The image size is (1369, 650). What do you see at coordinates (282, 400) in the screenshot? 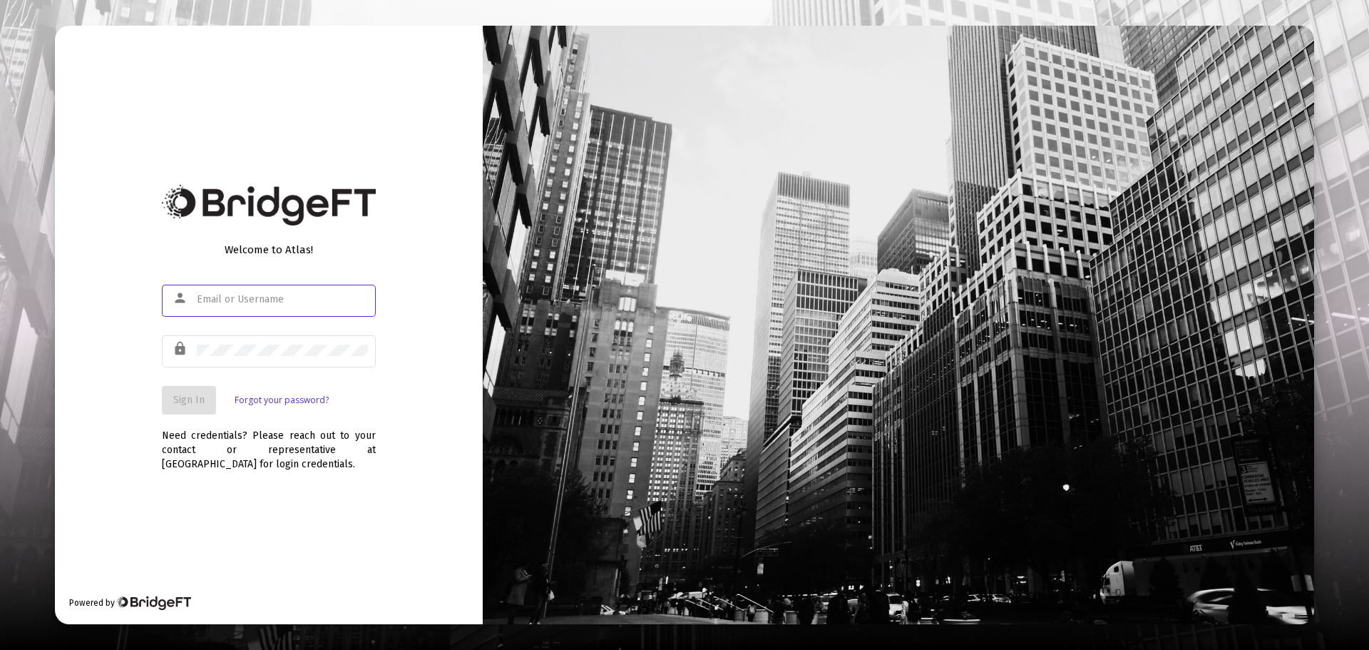
I see `a: Forgot your password?` at bounding box center [282, 400].